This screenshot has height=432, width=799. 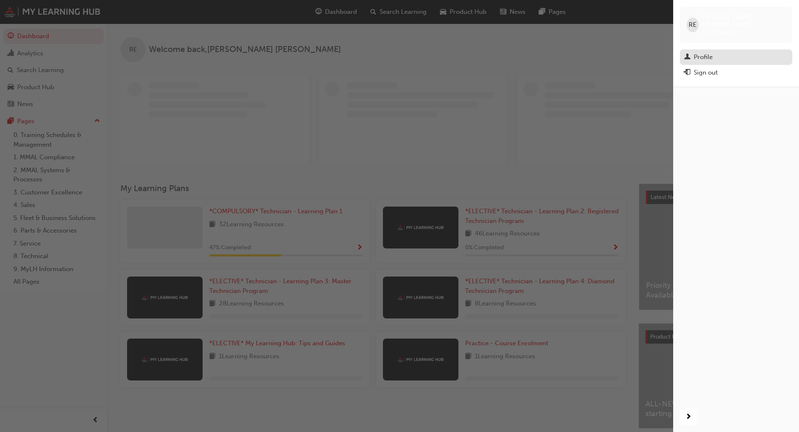 I want to click on div: Sign out, so click(x=706, y=73).